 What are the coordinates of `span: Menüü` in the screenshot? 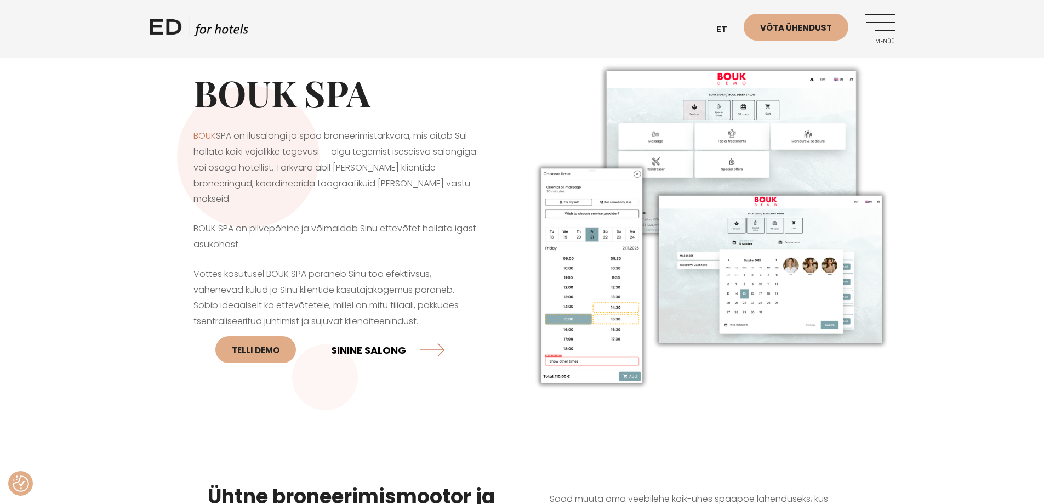 It's located at (880, 42).